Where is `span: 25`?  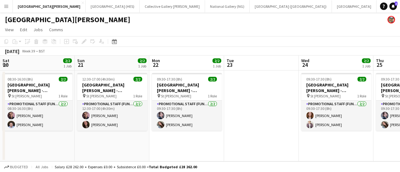
span: 25 is located at coordinates (379, 65).